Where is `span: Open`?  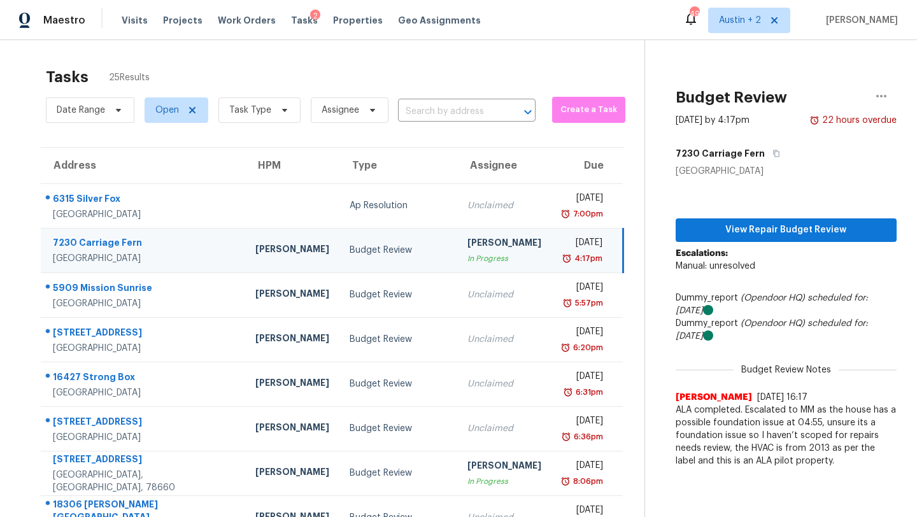 span: Open is located at coordinates (167, 110).